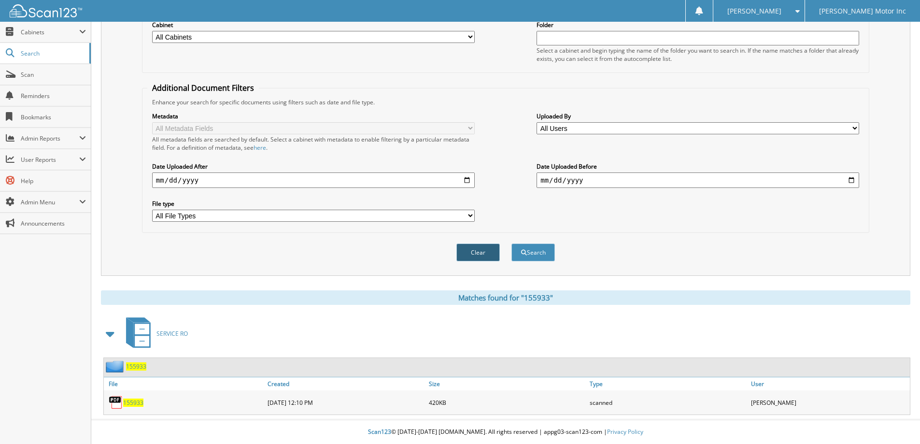 The height and width of the screenshot is (444, 920). Describe the element at coordinates (896, 421) in the screenshot. I see `div: Chat Widget` at that location.